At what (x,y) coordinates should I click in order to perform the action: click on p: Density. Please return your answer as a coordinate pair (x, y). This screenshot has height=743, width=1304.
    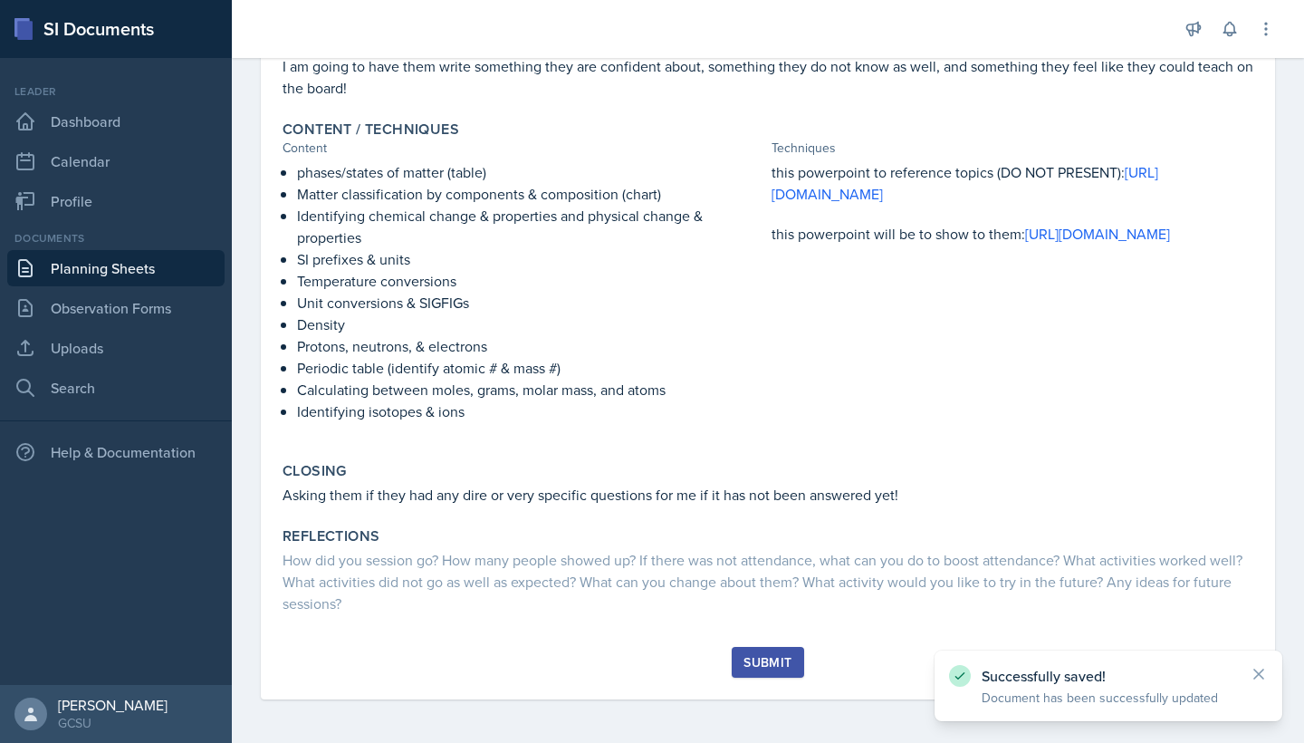
    Looking at the image, I should click on (531, 324).